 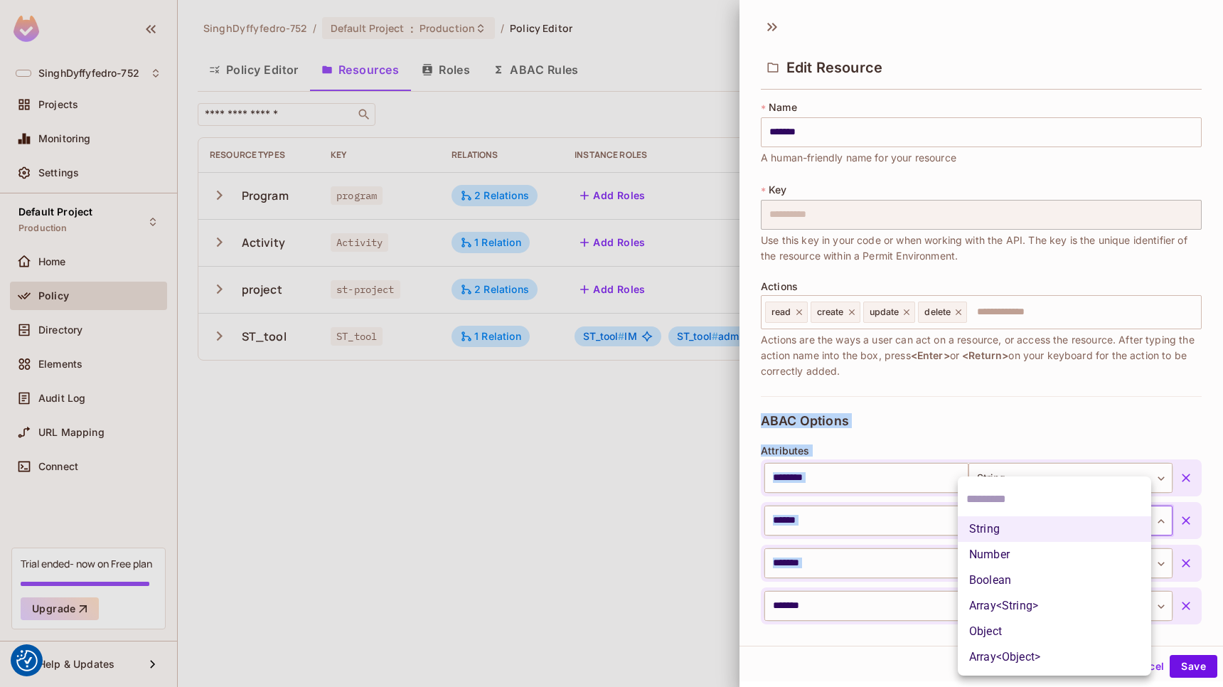 What do you see at coordinates (1055, 555) in the screenshot?
I see `li: Number` at bounding box center [1055, 555].